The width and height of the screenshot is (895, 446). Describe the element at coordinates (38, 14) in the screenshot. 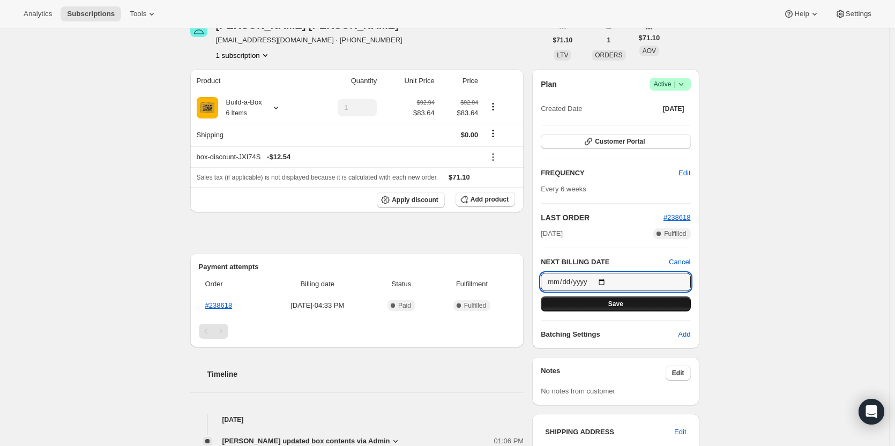

I see `button: Analytics` at that location.